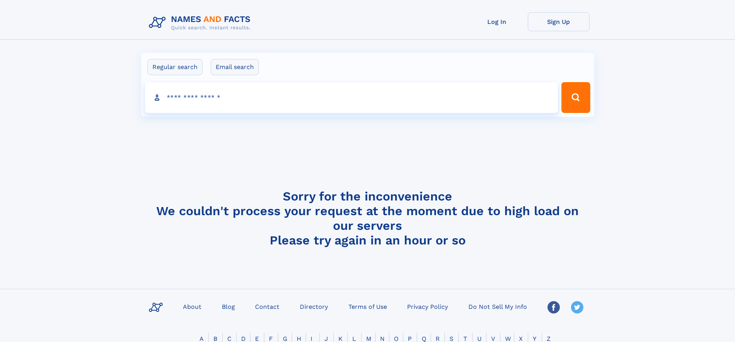  I want to click on input: search input, so click(352, 98).